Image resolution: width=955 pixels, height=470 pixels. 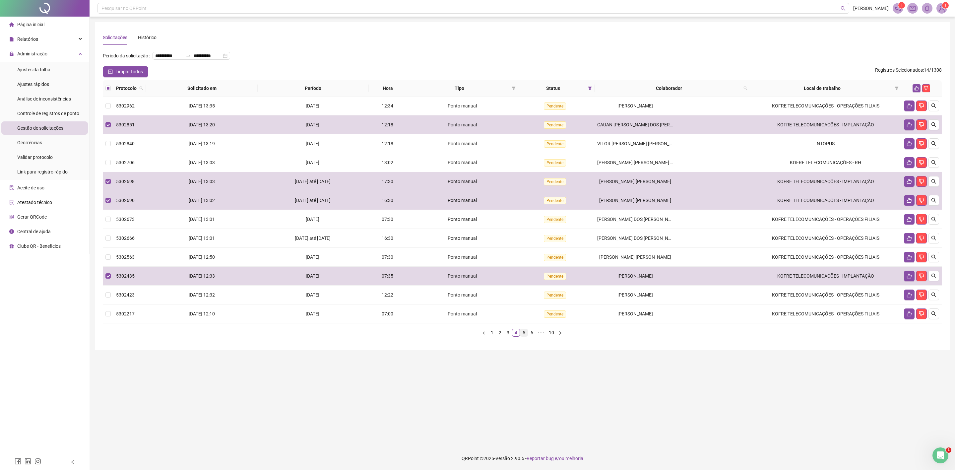 I want to click on span: linkedin, so click(x=28, y=461).